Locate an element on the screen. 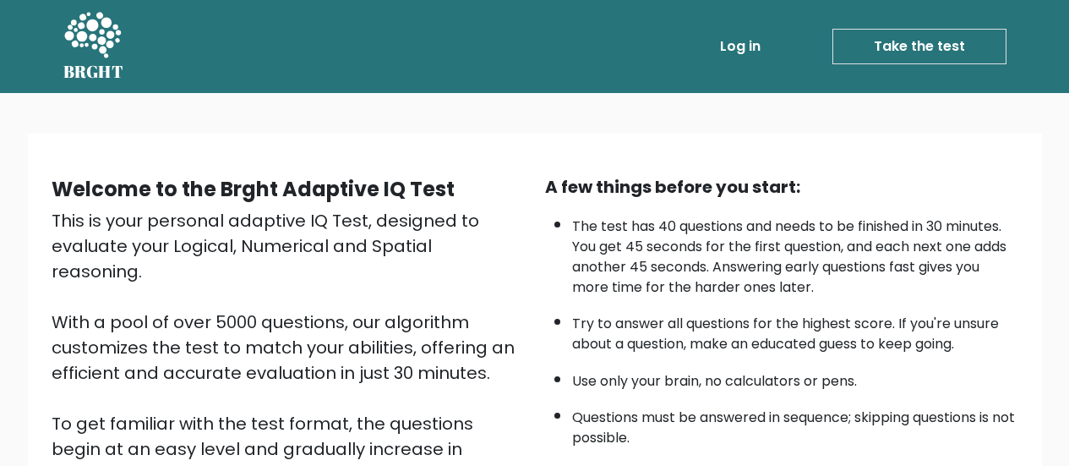  h5: BRGHT is located at coordinates (94, 72).